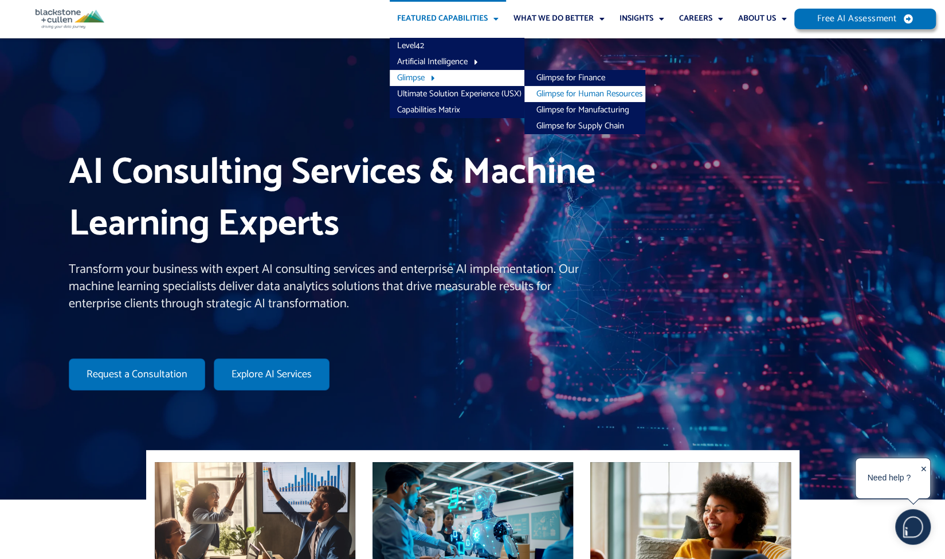 This screenshot has width=945, height=559. Describe the element at coordinates (457, 78) in the screenshot. I see `a: Glimpse` at that location.